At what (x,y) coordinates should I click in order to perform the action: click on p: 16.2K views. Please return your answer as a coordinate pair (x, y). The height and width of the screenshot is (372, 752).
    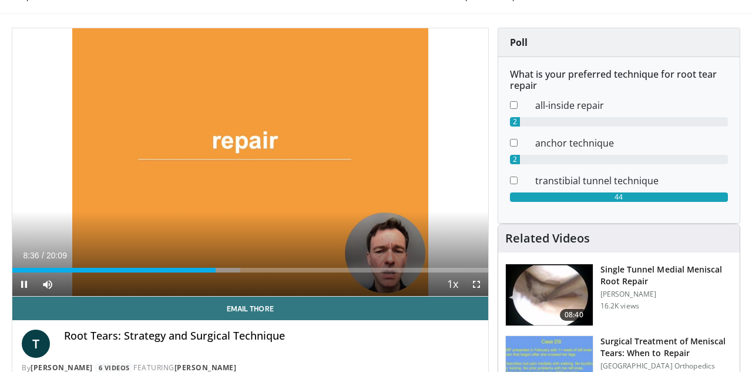
    Looking at the image, I should click on (620, 306).